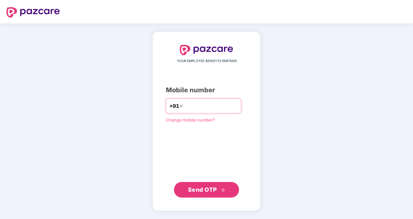 This screenshot has width=413, height=219. I want to click on span: down, so click(181, 106).